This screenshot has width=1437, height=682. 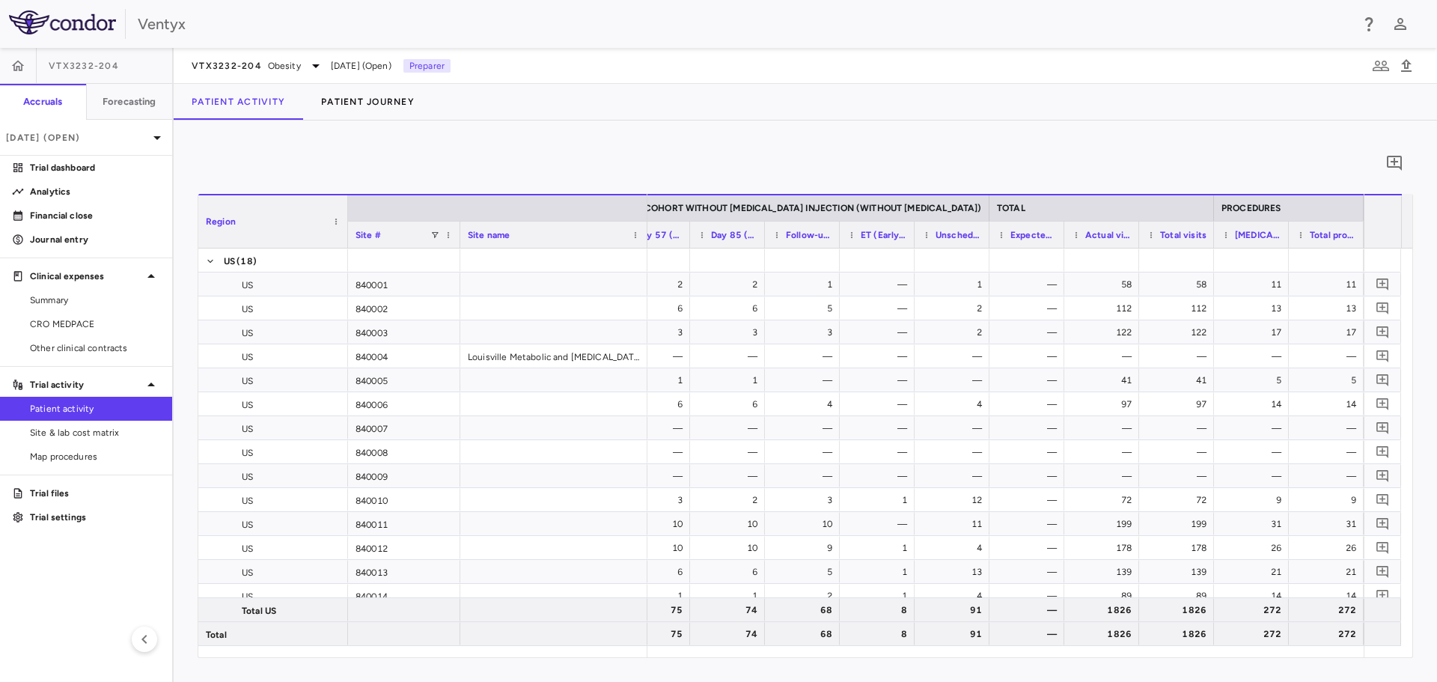 I want to click on span: Expected visits, so click(x=1034, y=235).